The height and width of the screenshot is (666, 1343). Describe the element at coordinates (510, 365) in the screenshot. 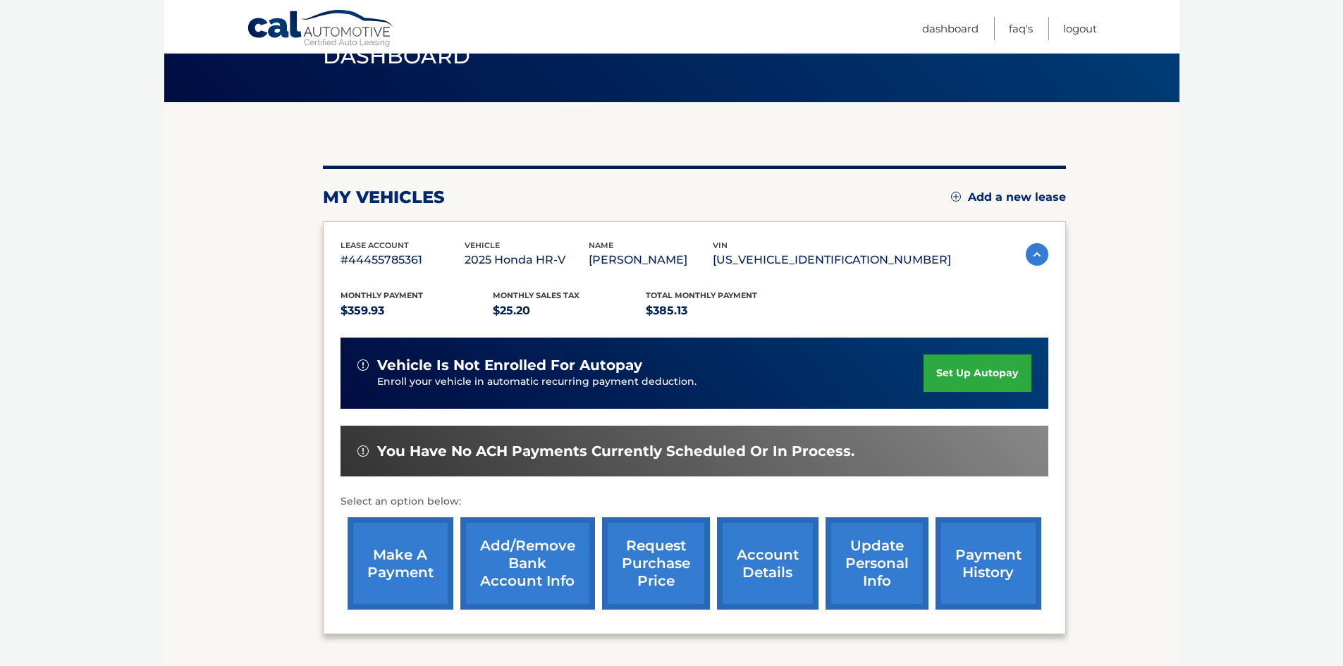

I see `span: vehicle is not enrolled for autopay` at that location.